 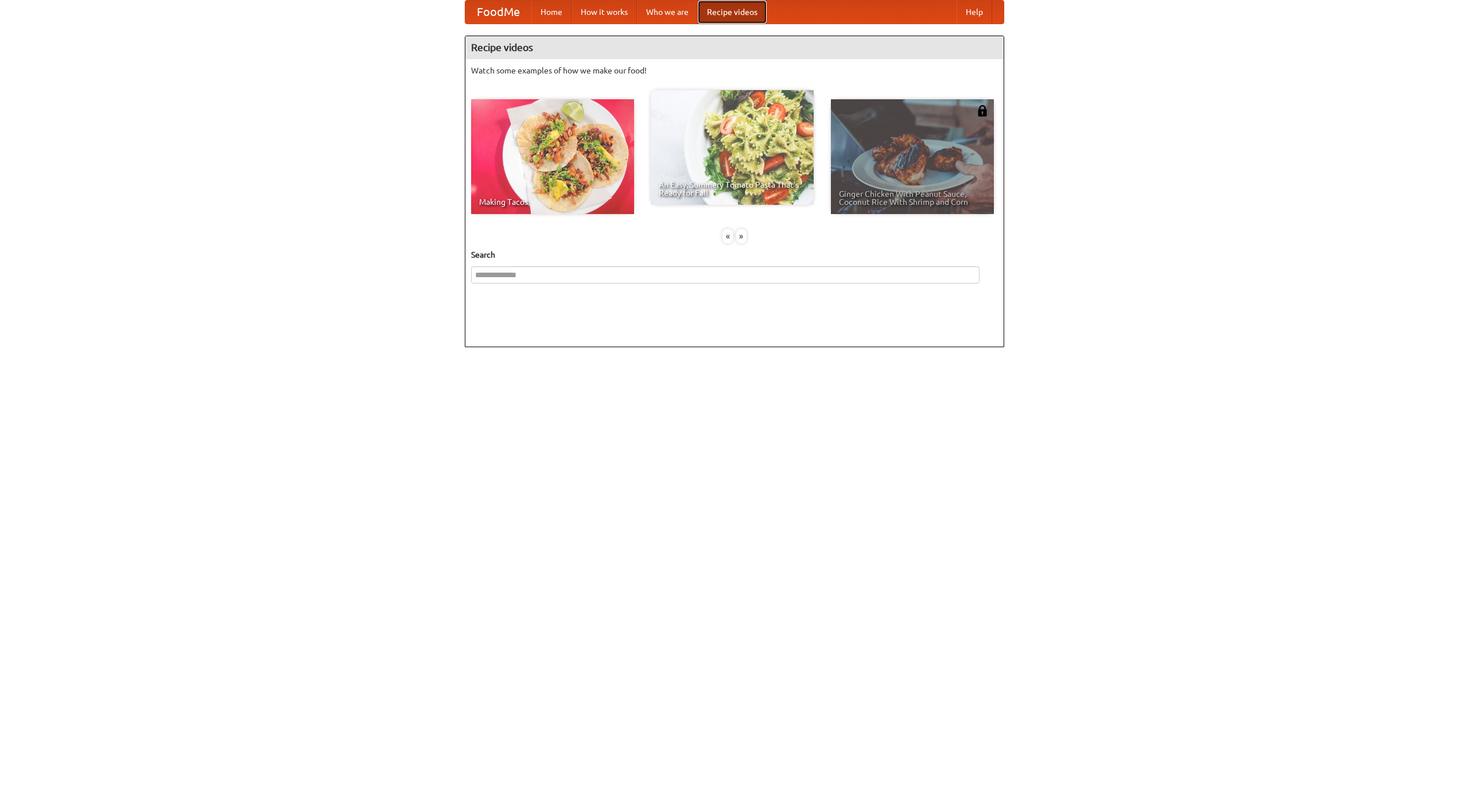 I want to click on h4: Recipe videos, so click(x=735, y=48).